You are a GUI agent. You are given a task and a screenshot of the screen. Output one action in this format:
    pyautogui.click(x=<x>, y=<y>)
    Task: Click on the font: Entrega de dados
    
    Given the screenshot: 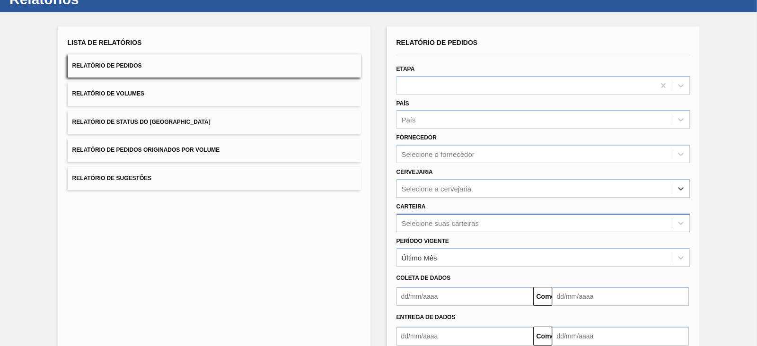 What is the action you would take?
    pyautogui.click(x=426, y=317)
    